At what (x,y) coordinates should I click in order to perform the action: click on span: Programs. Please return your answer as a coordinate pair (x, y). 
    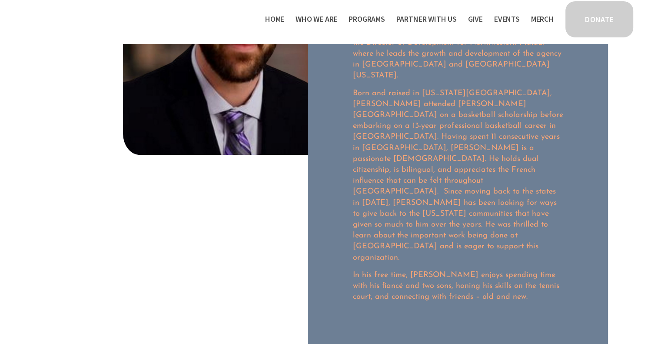
    Looking at the image, I should click on (367, 19).